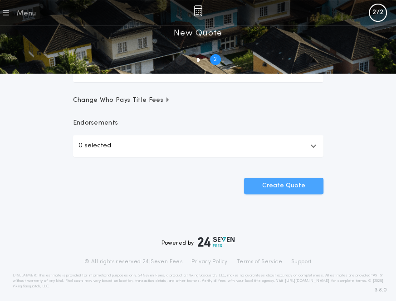 This screenshot has width=396, height=301. What do you see at coordinates (198, 100) in the screenshot?
I see `button: Change Who Pays Title Fees` at bounding box center [198, 100].